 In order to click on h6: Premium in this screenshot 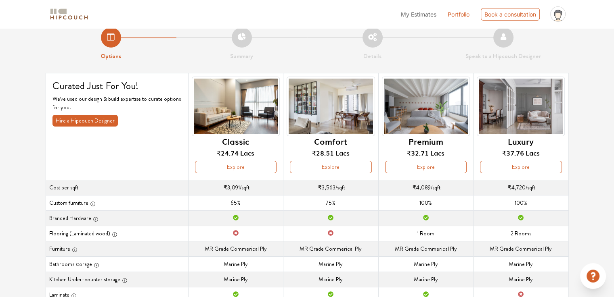, I will do `click(426, 141)`.